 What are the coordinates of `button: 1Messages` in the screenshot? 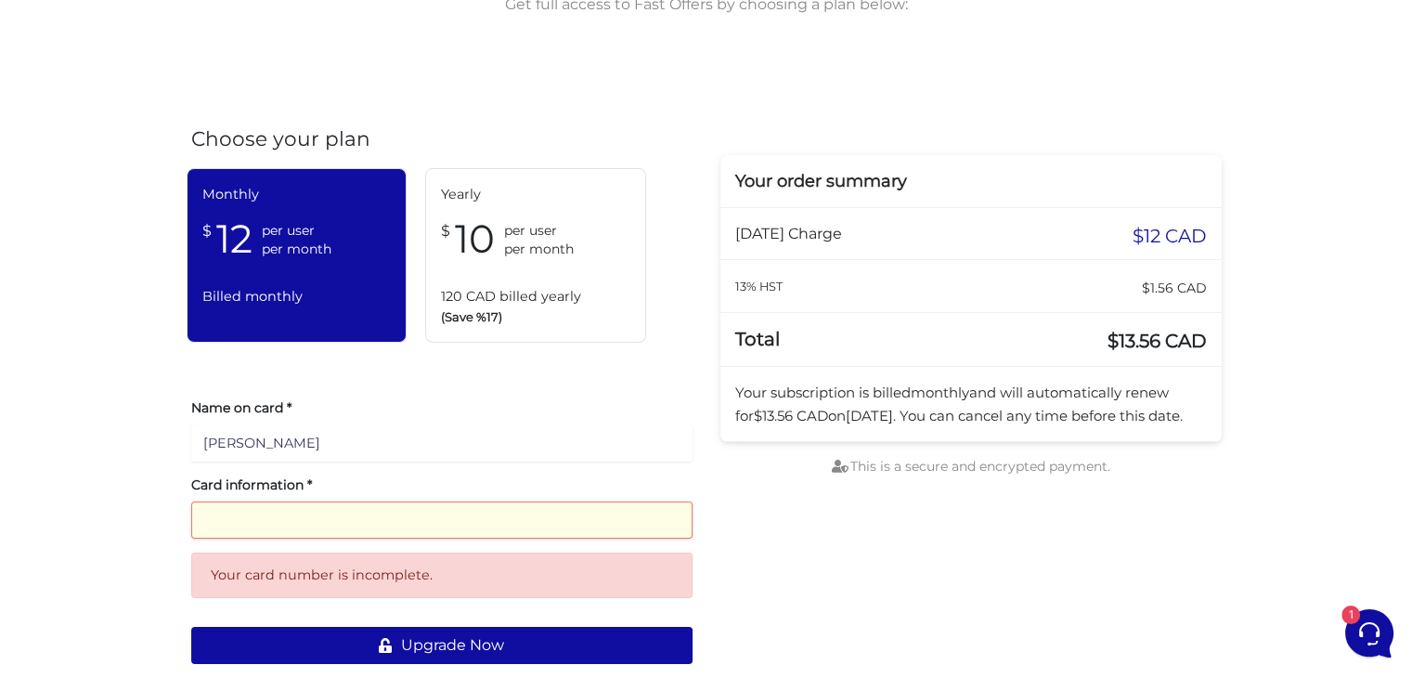 It's located at (186, 528).